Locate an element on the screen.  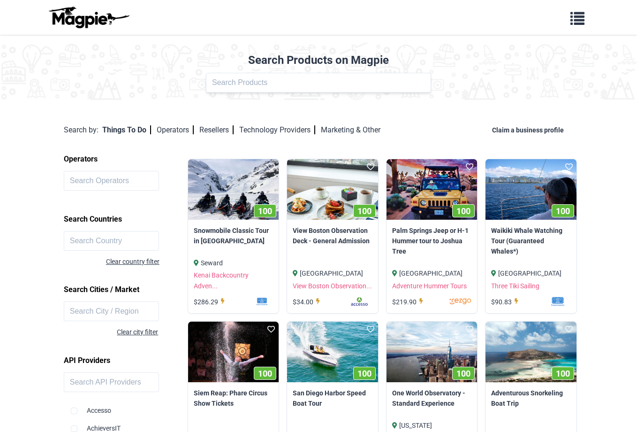
input: Search Operators is located at coordinates (112, 181).